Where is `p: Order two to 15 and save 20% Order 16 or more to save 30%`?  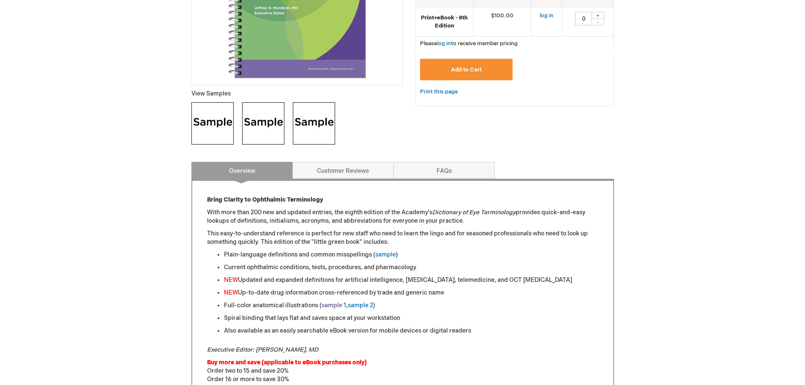 p: Order two to 15 and save 20% Order 16 or more to save 30% is located at coordinates (403, 371).